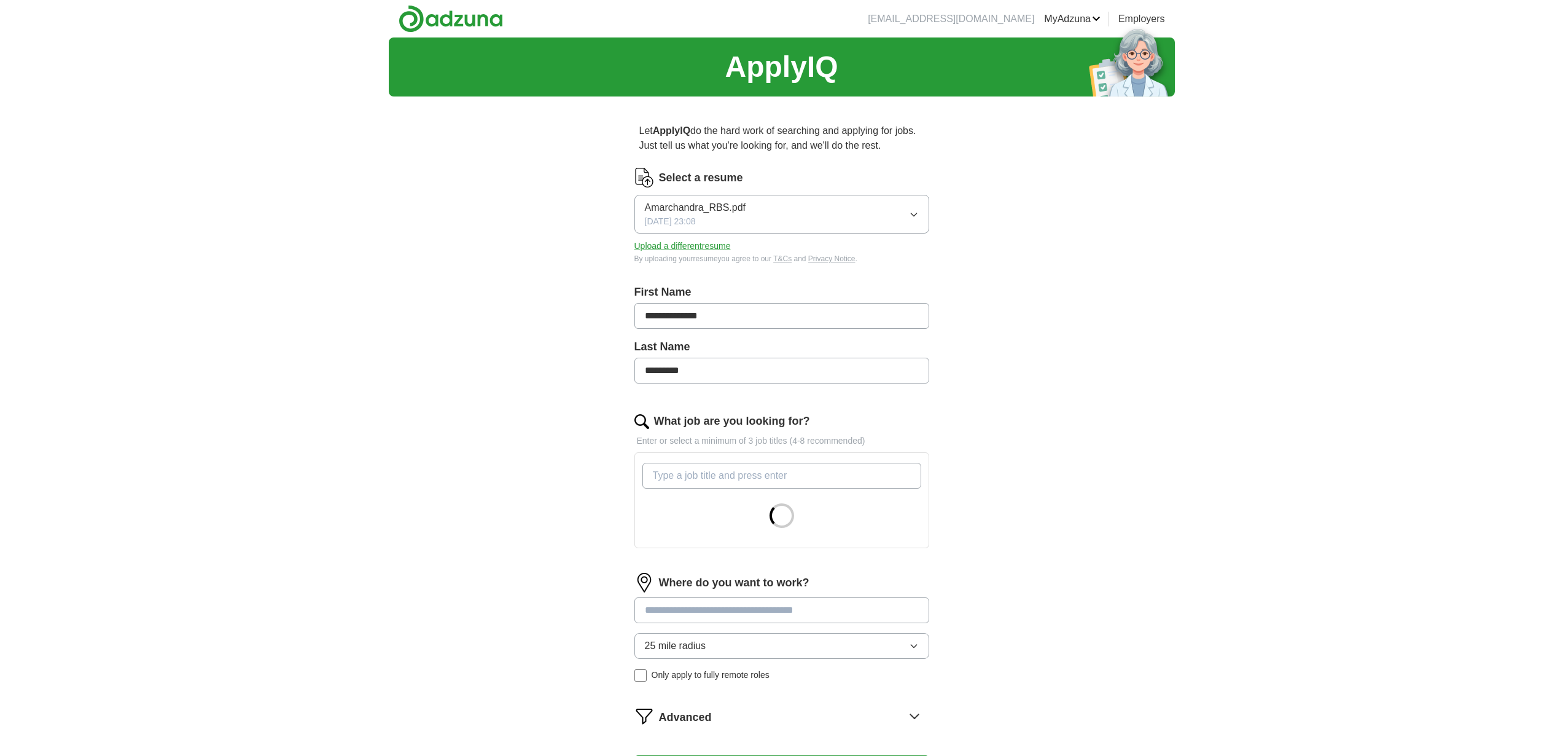 Image resolution: width=1563 pixels, height=756 pixels. I want to click on a: T&Cs, so click(783, 259).